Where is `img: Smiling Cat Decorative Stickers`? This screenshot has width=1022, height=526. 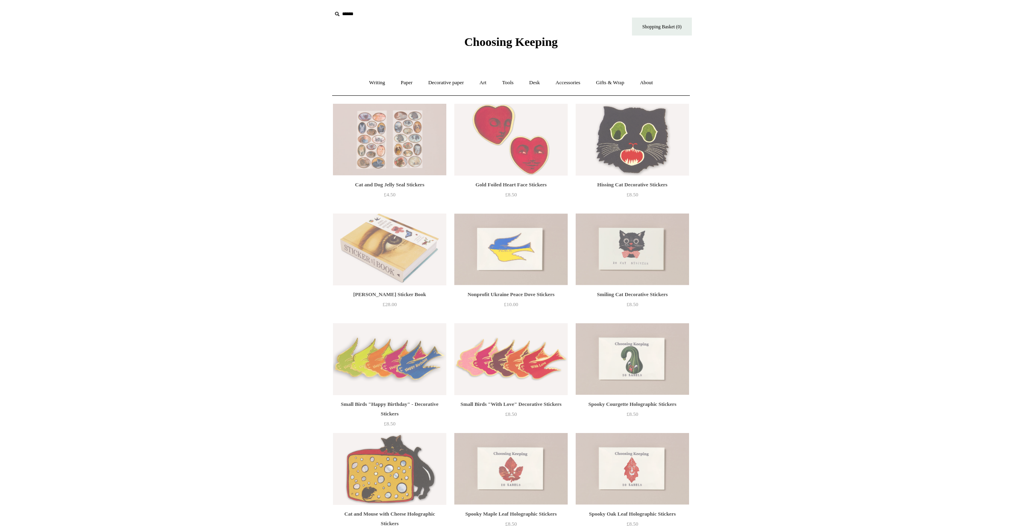
img: Smiling Cat Decorative Stickers is located at coordinates (632, 250).